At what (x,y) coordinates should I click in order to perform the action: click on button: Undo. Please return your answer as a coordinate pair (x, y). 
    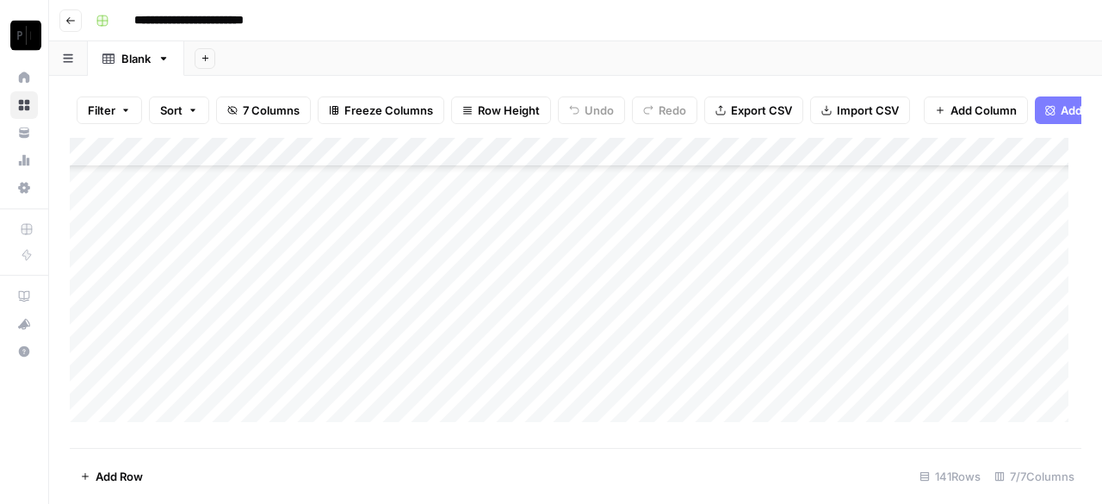
    Looking at the image, I should click on (591, 110).